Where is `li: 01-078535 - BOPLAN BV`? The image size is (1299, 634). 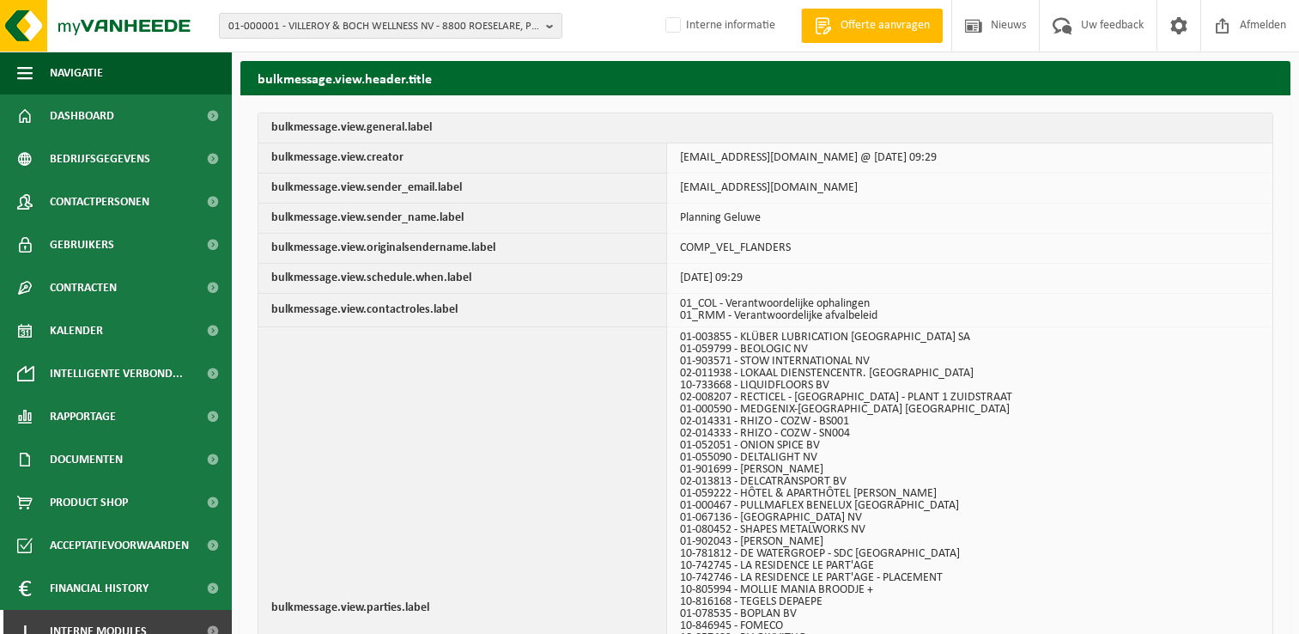 li: 01-078535 - BOPLAN BV is located at coordinates (965, 614).